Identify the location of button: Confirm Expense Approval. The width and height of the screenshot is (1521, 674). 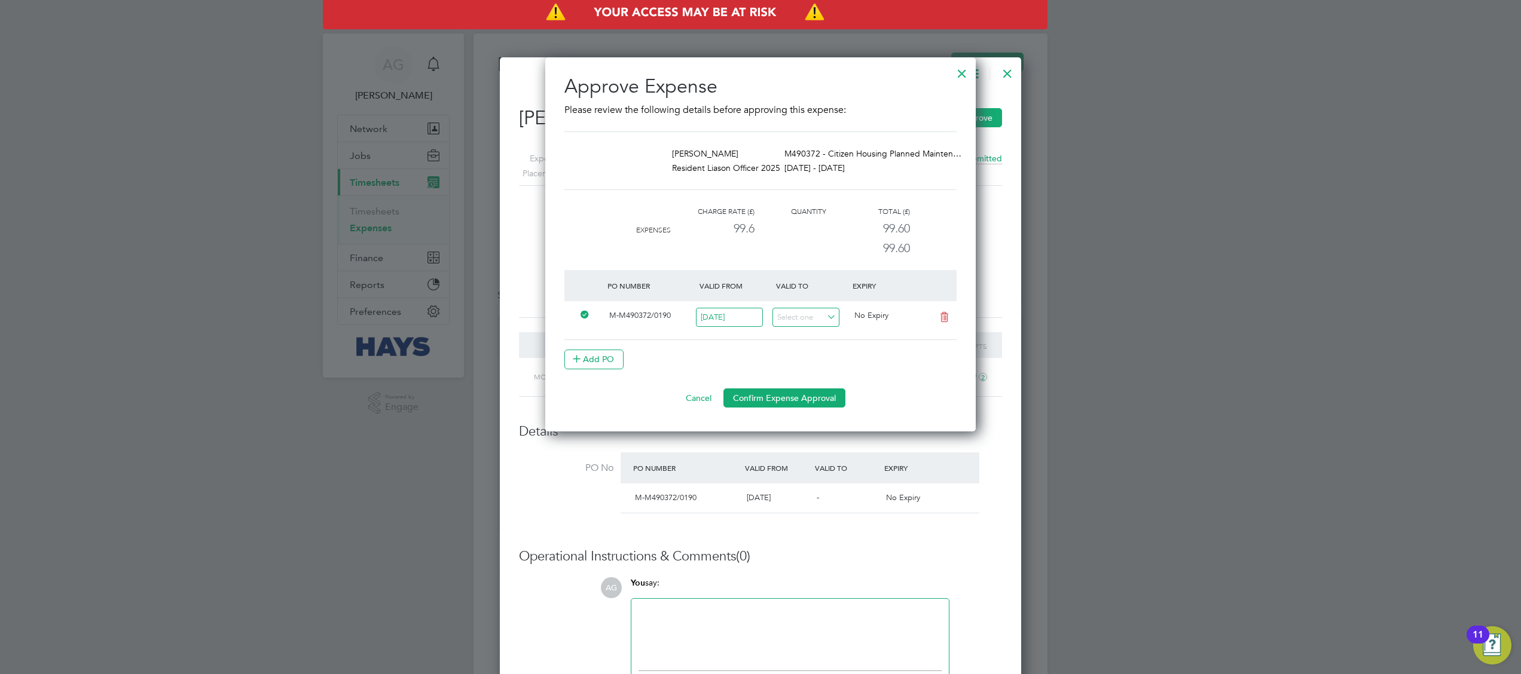
(784, 398).